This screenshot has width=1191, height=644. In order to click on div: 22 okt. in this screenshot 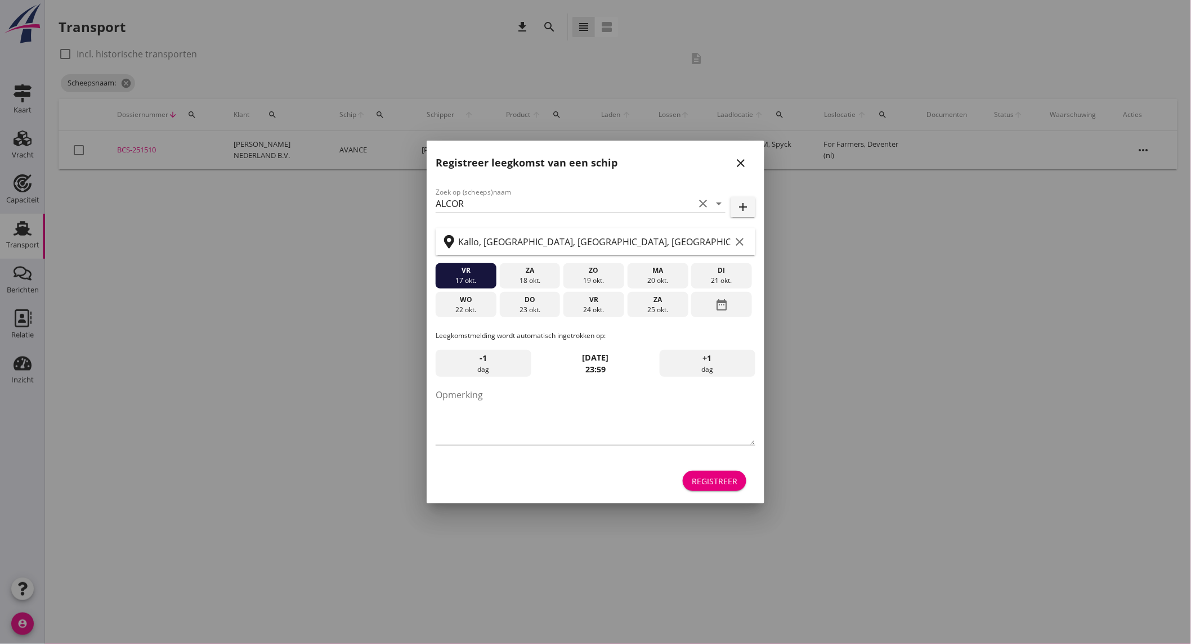, I will do `click(466, 310)`.